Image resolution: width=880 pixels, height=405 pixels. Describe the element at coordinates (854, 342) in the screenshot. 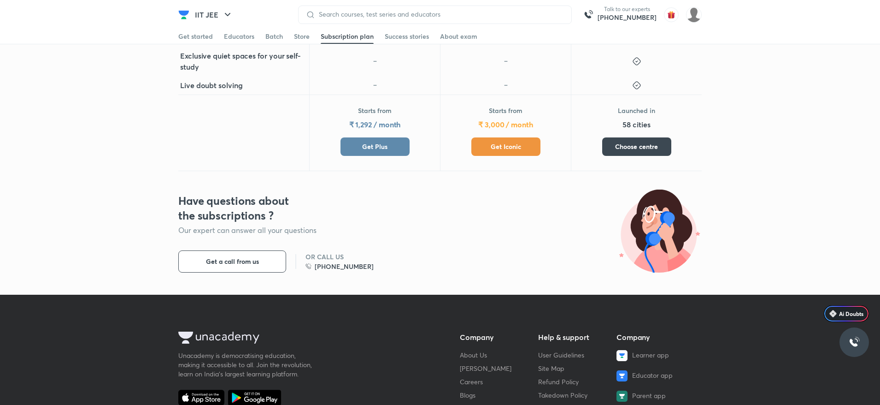

I see `img: ttu` at that location.